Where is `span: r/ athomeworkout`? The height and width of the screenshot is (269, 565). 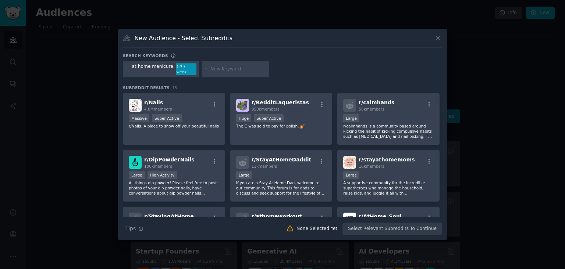
span: r/ athomeworkout is located at coordinates (277, 216).